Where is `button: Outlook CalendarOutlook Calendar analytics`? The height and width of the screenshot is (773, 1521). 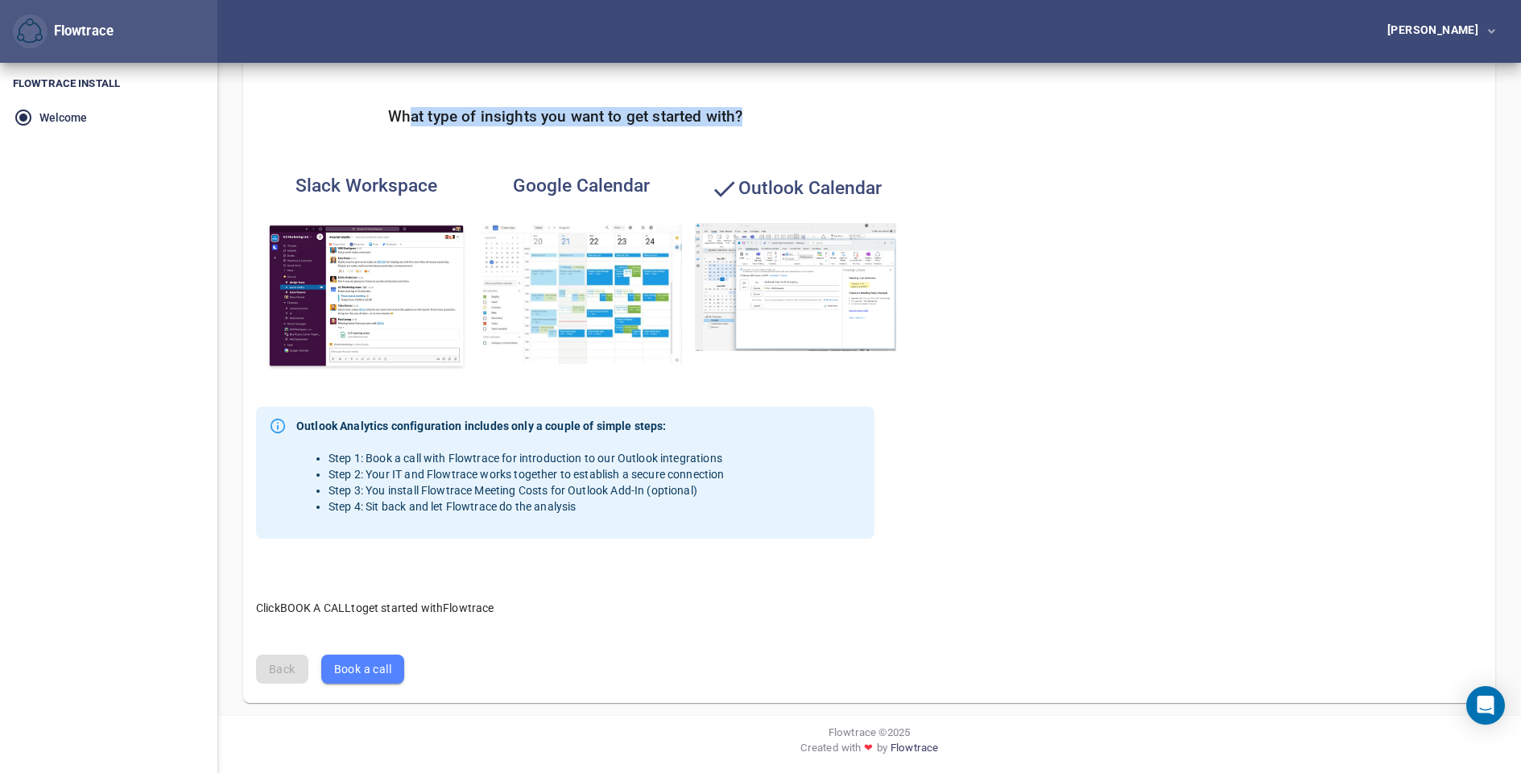 button: Outlook CalendarOutlook Calendar analytics is located at coordinates (795, 263).